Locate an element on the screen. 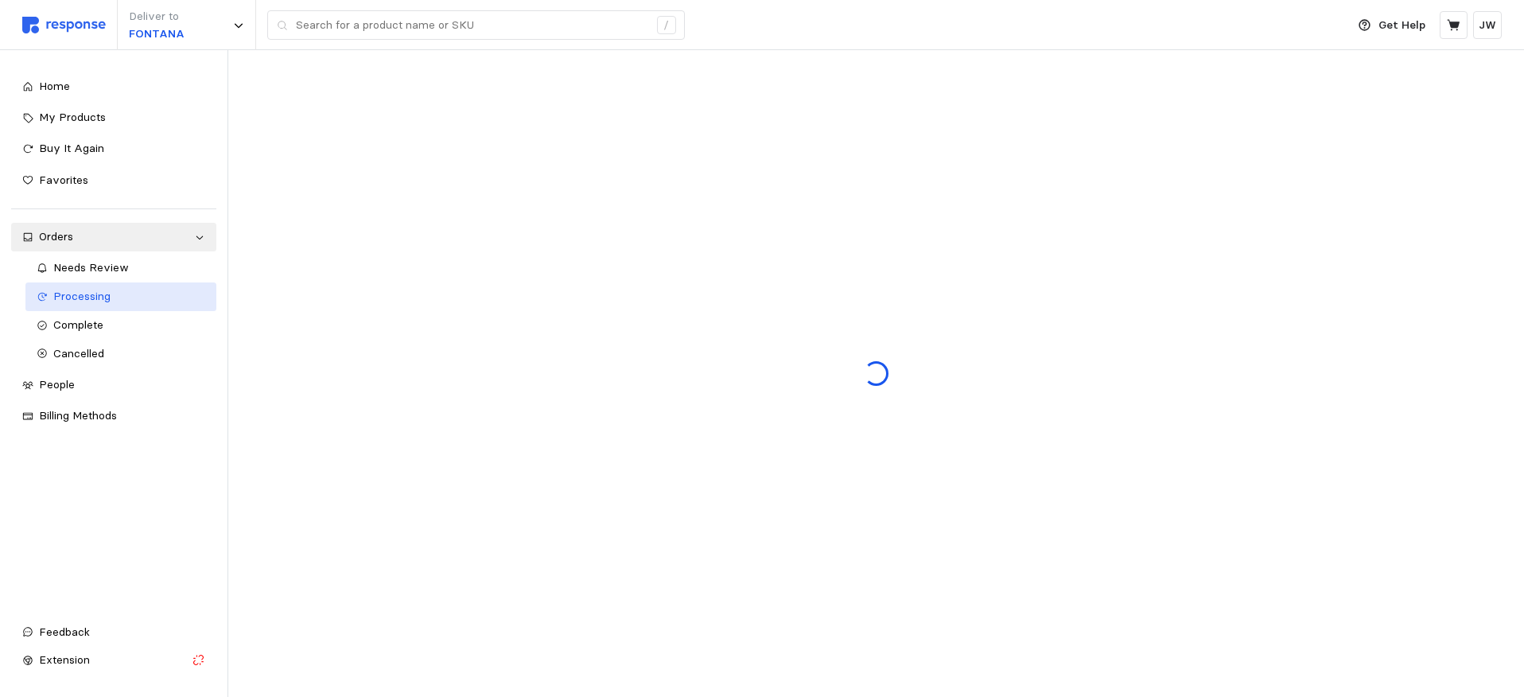 This screenshot has height=697, width=1524. a: People is located at coordinates (114, 385).